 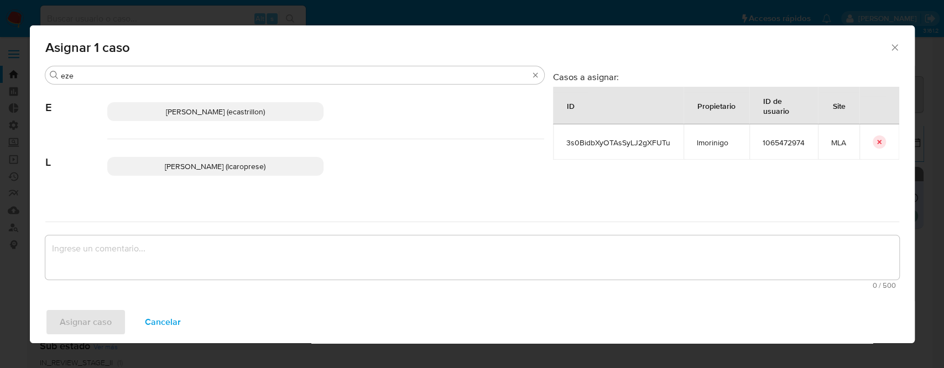 I want to click on button: Borrar, so click(x=535, y=75).